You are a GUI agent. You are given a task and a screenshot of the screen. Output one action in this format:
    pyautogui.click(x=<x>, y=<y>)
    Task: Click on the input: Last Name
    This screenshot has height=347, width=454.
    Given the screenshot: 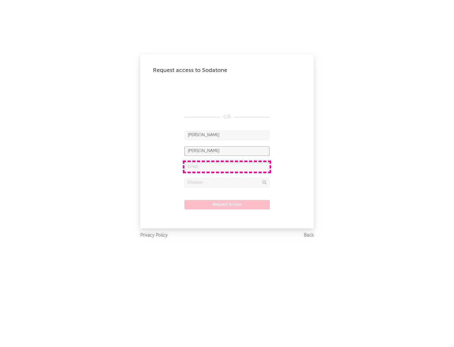 What is the action you would take?
    pyautogui.click(x=227, y=151)
    